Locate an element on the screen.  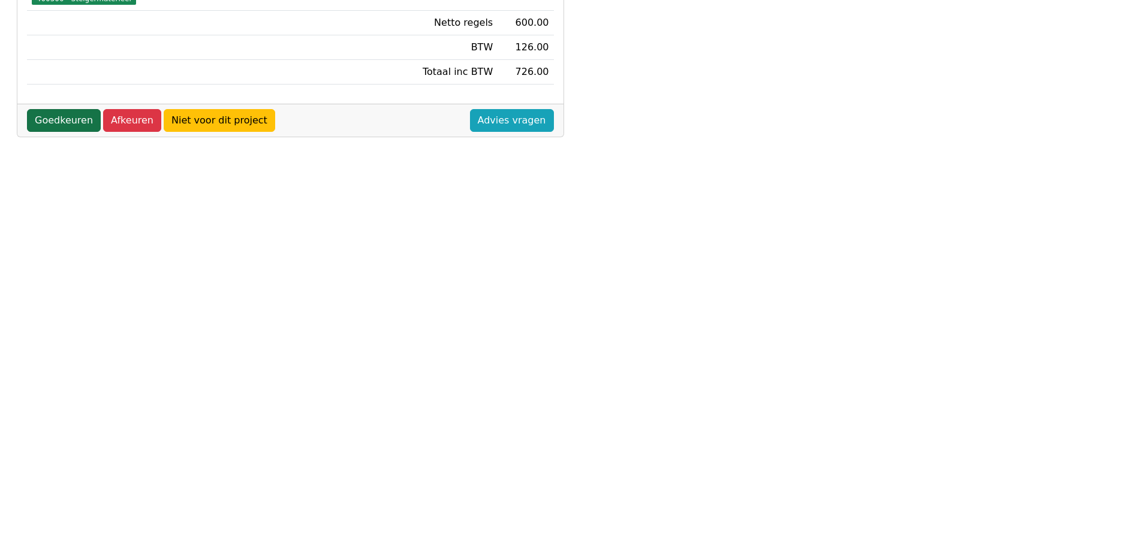
td: 726.00 is located at coordinates (525, 72).